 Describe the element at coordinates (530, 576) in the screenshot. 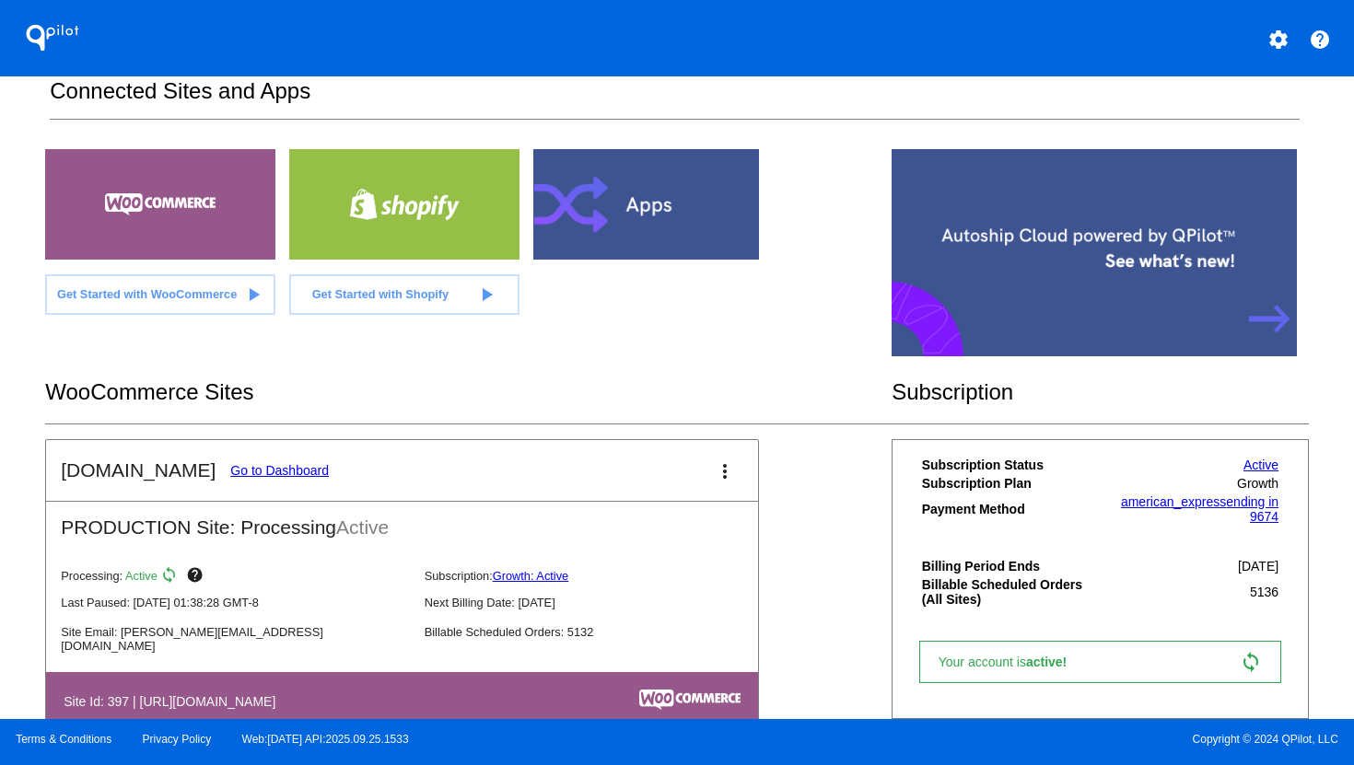

I see `a: Growth: Active` at that location.